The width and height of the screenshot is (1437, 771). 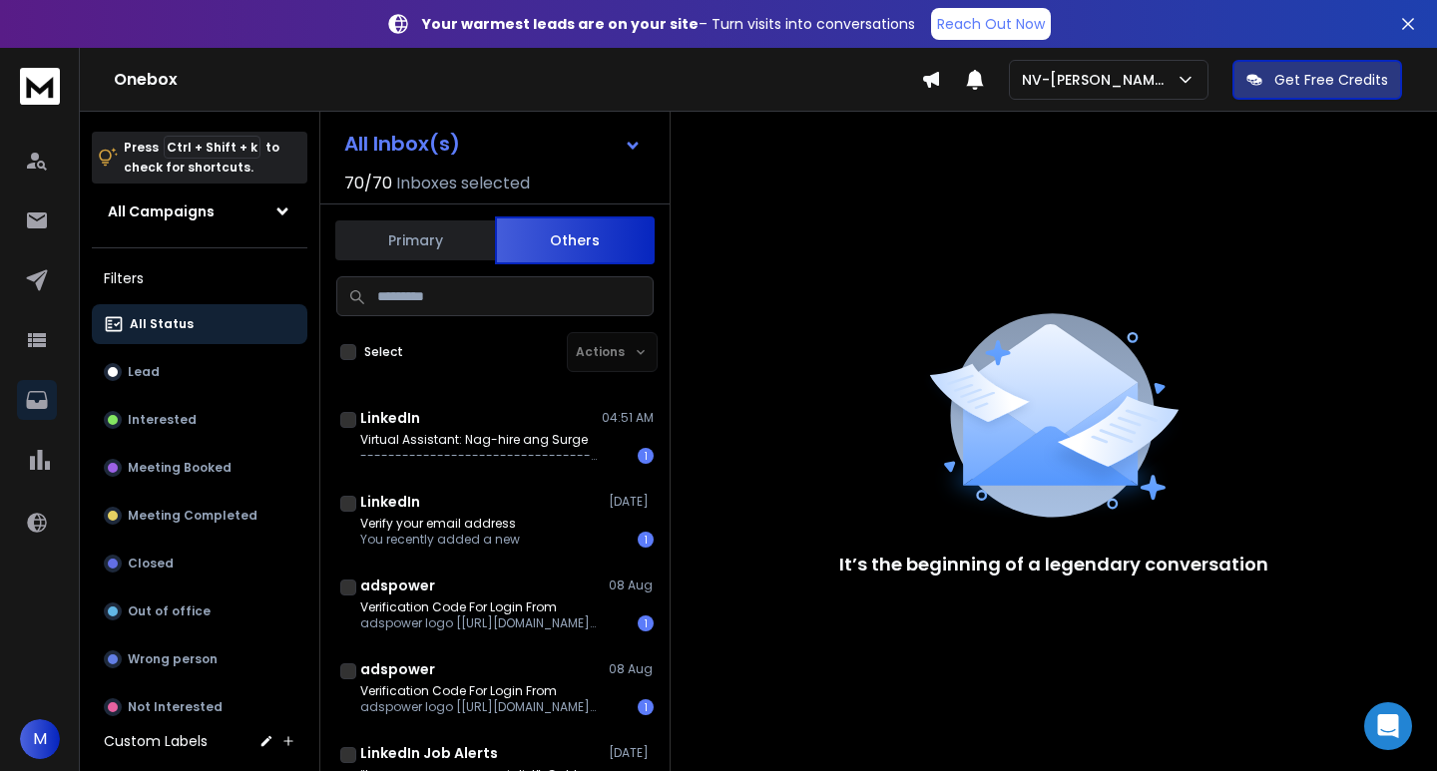 I want to click on a: Reach Out Now, so click(x=991, y=24).